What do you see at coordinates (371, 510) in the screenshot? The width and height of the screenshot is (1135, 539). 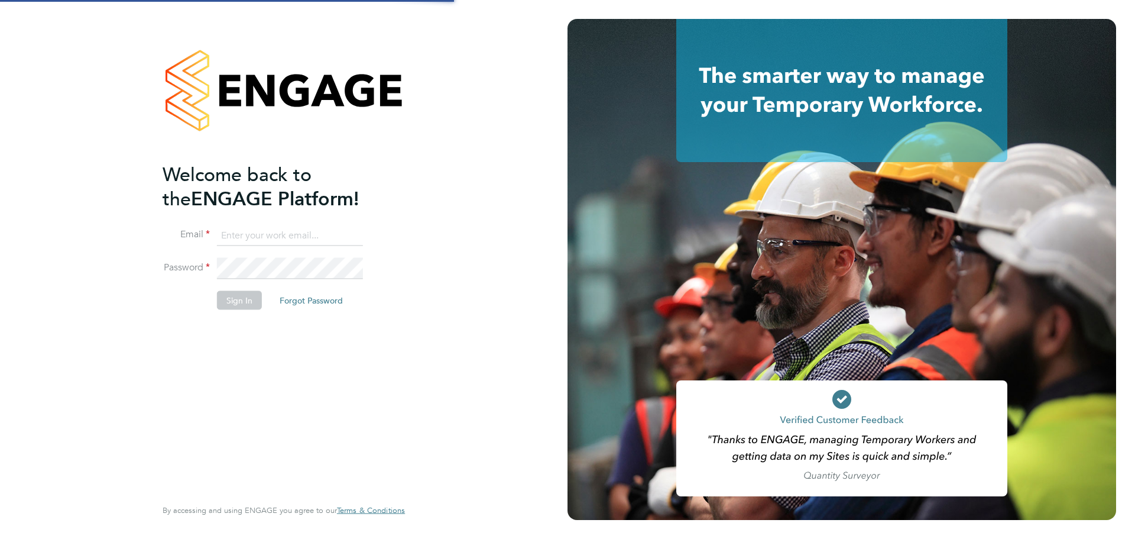 I see `span: Terms & Conditions` at bounding box center [371, 510].